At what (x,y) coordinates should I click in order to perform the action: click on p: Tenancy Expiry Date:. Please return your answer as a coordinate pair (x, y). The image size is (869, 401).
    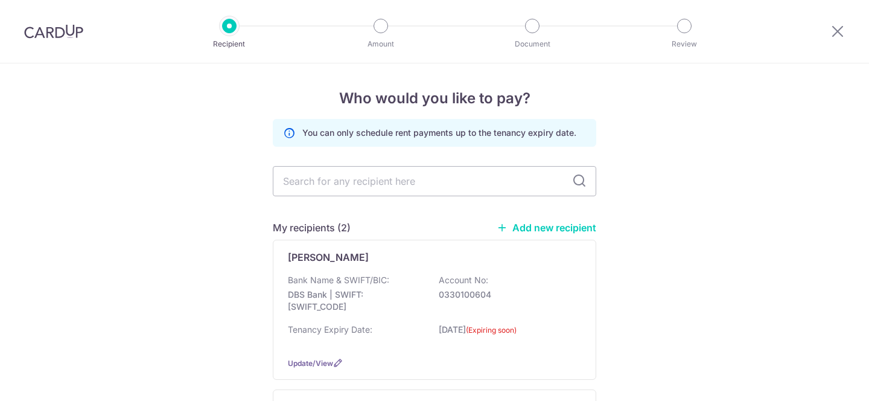
    Looking at the image, I should click on (330, 329).